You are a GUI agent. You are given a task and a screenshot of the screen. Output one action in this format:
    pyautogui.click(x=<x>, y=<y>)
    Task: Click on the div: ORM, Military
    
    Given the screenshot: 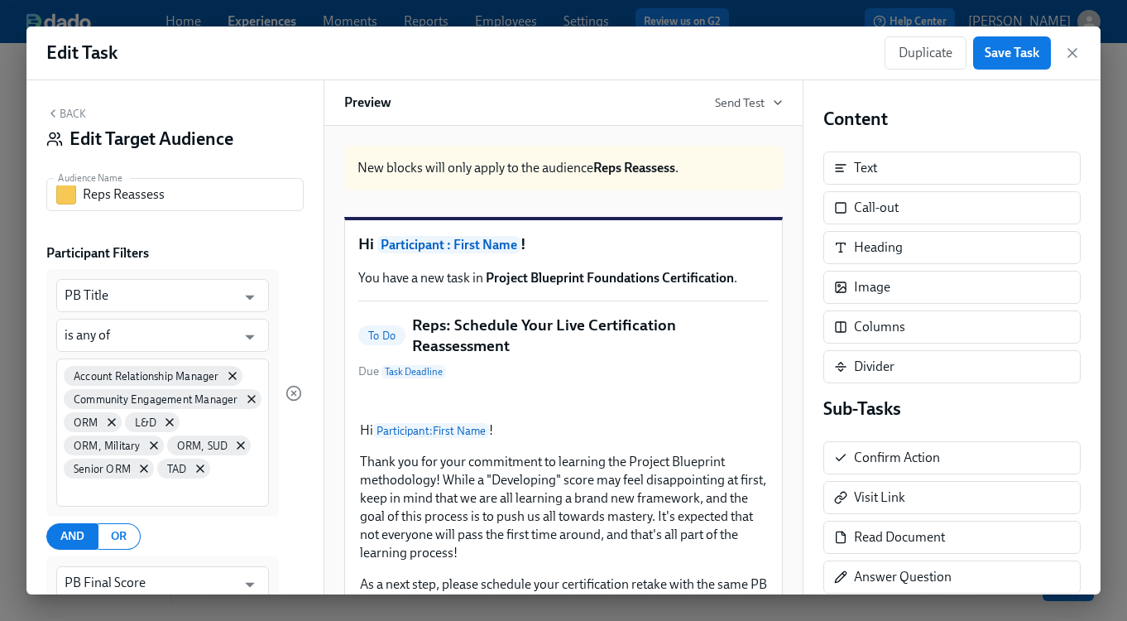 What is the action you would take?
    pyautogui.click(x=113, y=445)
    